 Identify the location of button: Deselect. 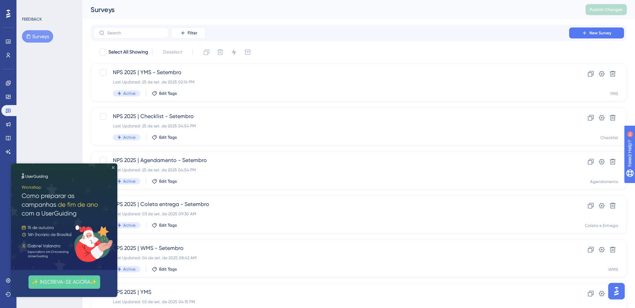
(172, 52).